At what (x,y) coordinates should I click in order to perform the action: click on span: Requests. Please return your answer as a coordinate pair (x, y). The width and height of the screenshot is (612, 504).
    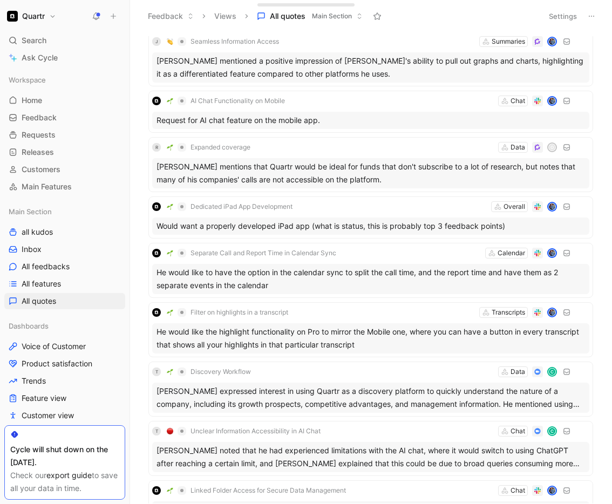
    Looking at the image, I should click on (38, 135).